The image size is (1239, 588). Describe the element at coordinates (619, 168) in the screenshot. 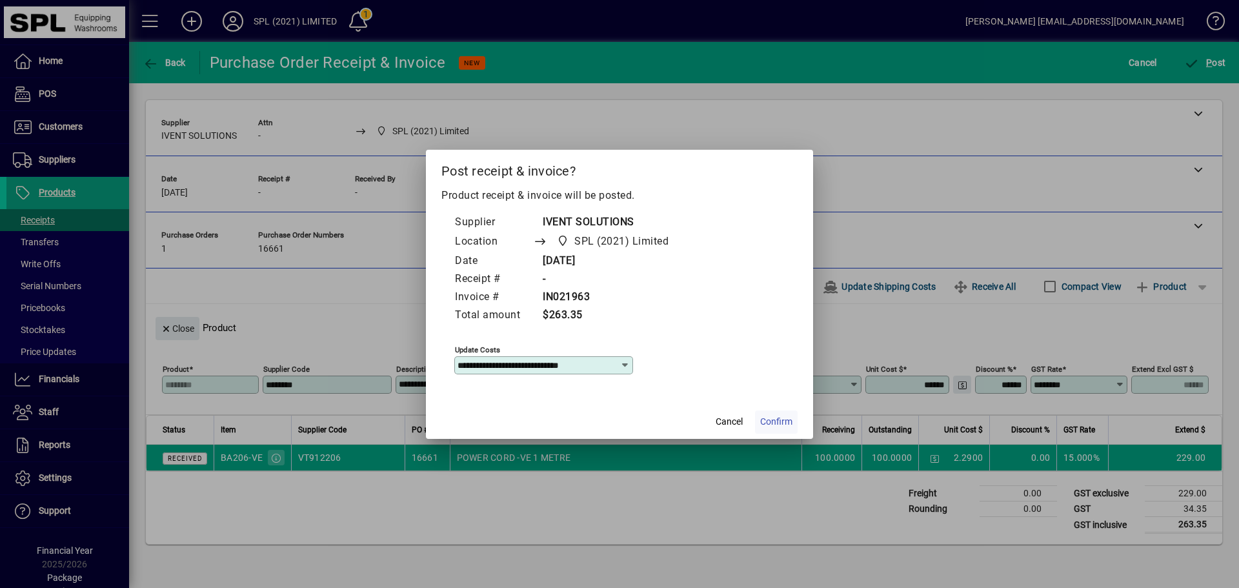

I see `h2: Post receipt & invoice?` at that location.